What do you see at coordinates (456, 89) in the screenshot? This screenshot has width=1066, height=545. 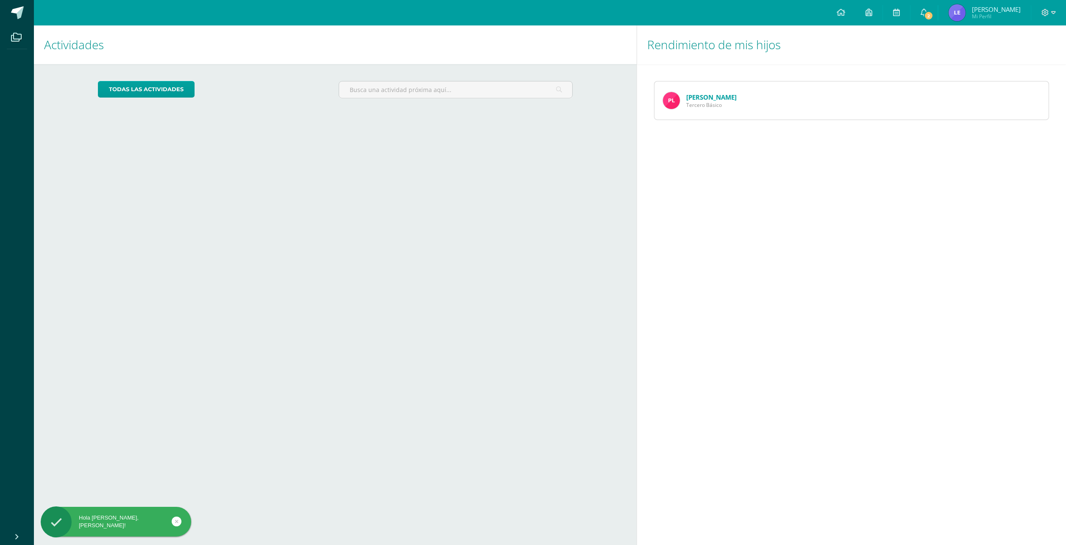 I see `input: Busca una actividad próxima aquí...` at bounding box center [456, 89].